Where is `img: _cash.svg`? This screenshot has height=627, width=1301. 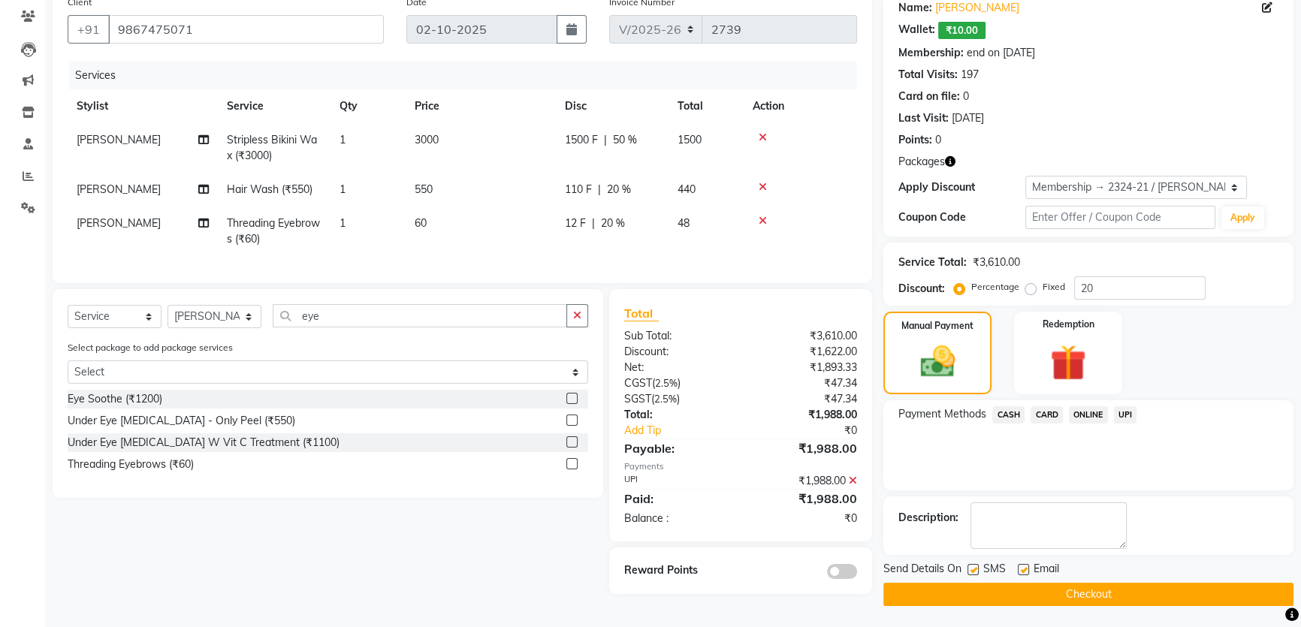
img: _cash.svg is located at coordinates (937, 361).